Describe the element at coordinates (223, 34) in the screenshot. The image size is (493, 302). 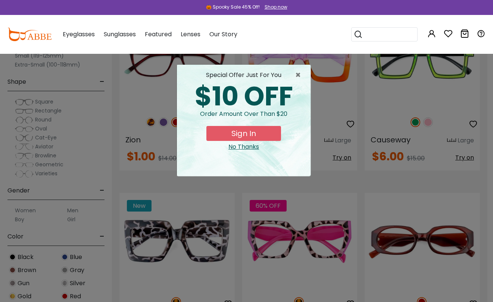
I see `span: Our Story` at that location.